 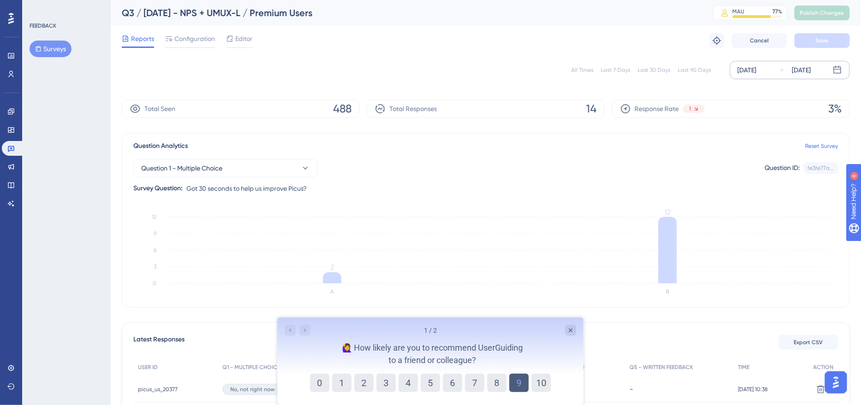 I want to click on span: Configuration, so click(x=195, y=39).